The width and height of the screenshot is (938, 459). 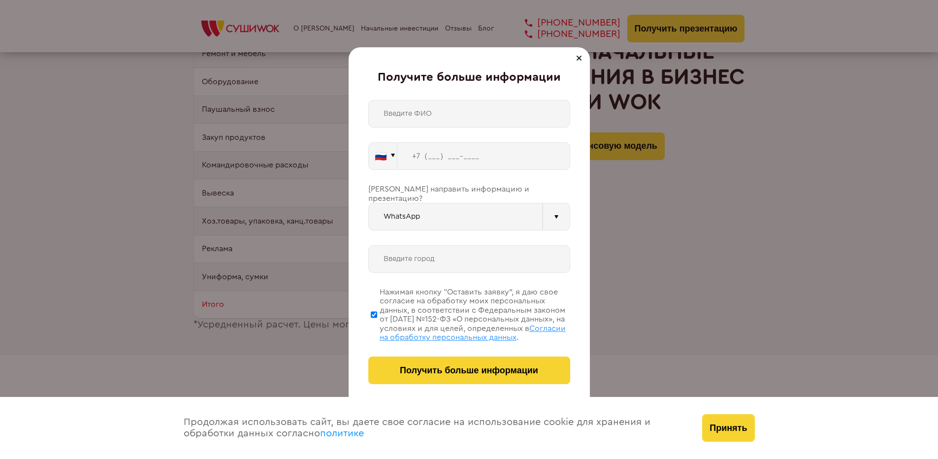 What do you see at coordinates (469, 78) in the screenshot?
I see `div: Получите больше информации` at bounding box center [469, 78].